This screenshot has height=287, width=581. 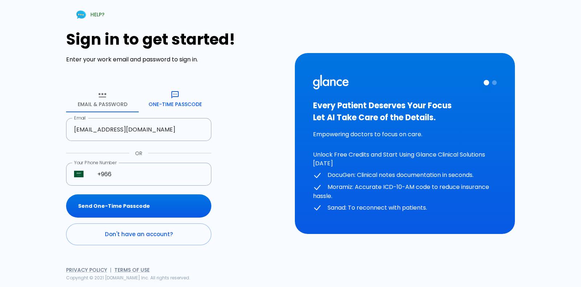 I want to click on a: Privacy Policy, so click(x=86, y=270).